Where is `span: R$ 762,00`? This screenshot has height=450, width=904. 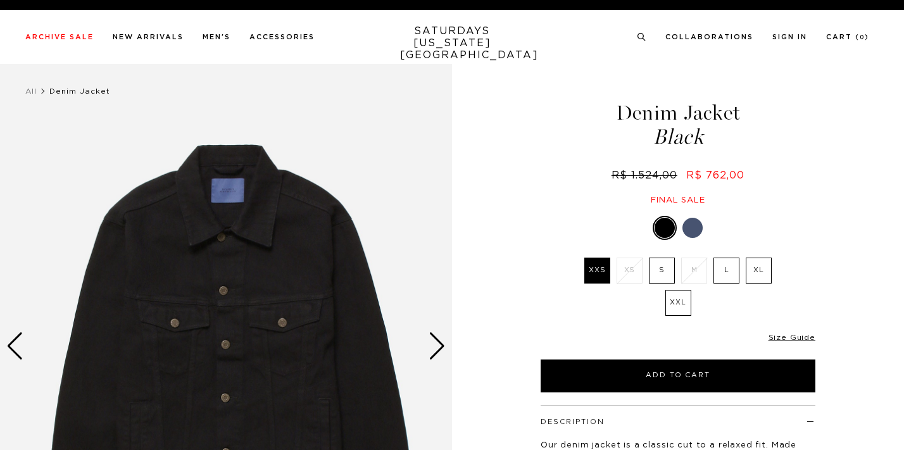 span: R$ 762,00 is located at coordinates (715, 175).